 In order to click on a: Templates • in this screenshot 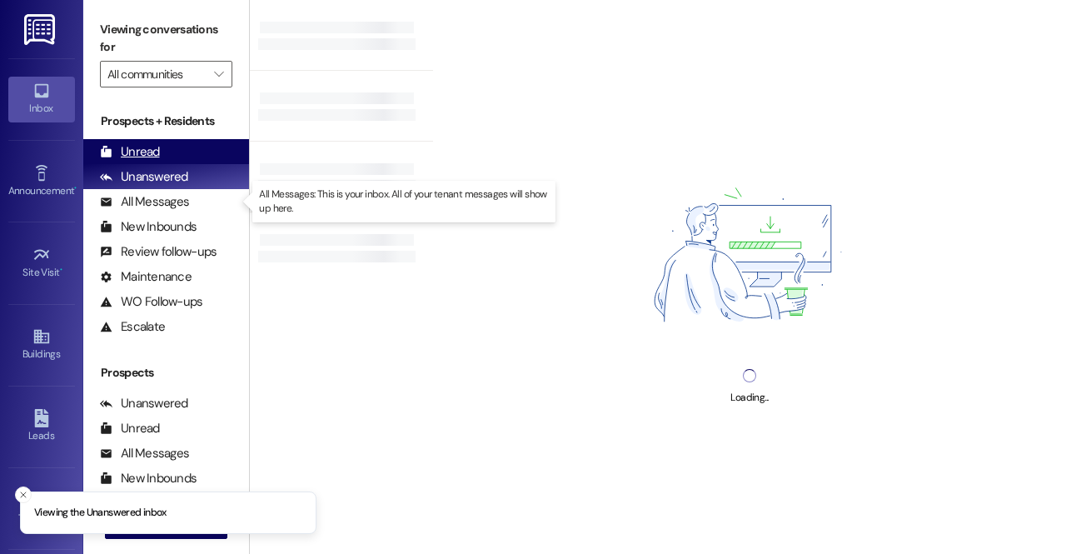, I will do `click(42, 509)`.